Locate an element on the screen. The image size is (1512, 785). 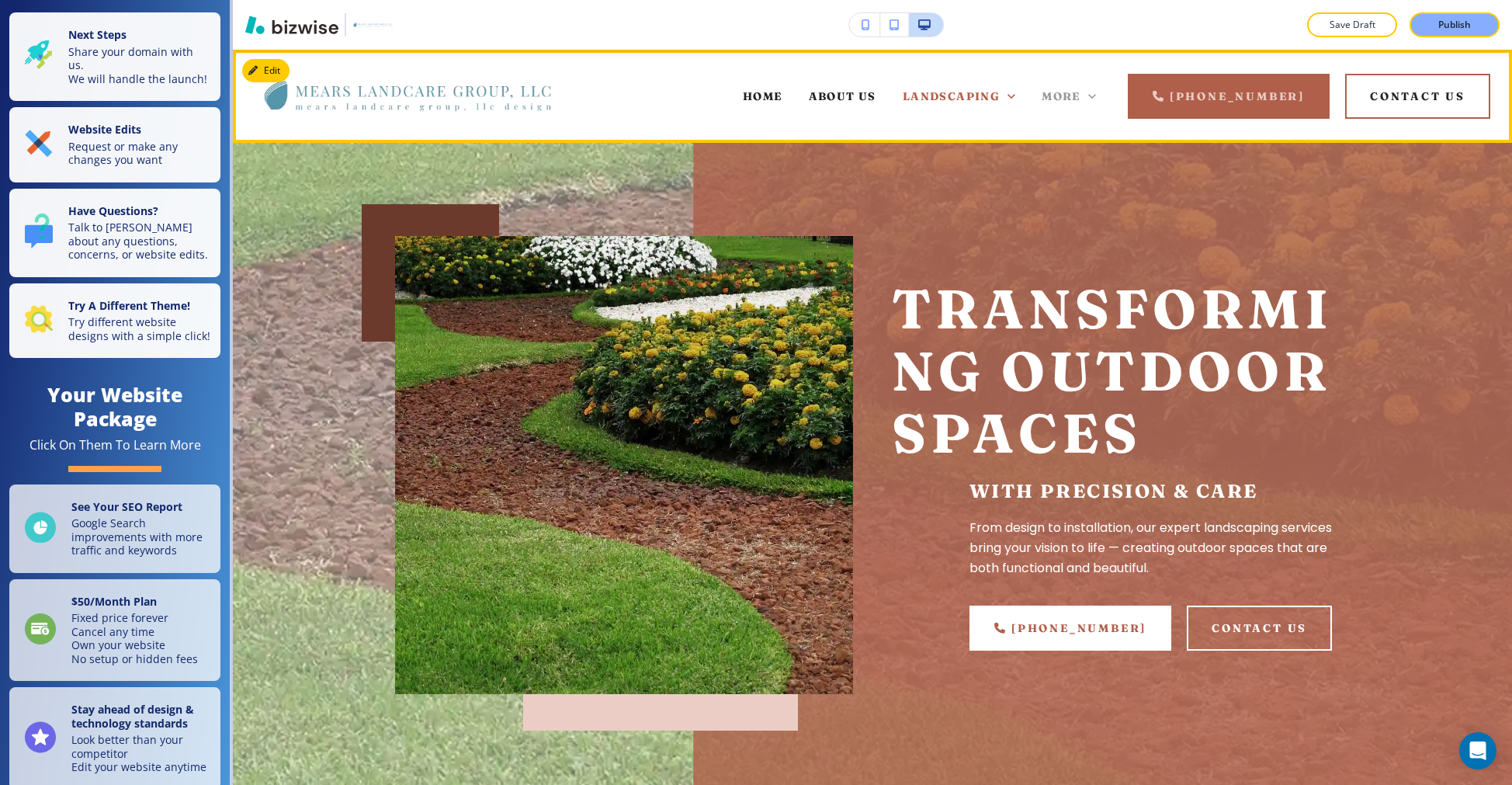
span: LANDSCAPING is located at coordinates (951, 96).